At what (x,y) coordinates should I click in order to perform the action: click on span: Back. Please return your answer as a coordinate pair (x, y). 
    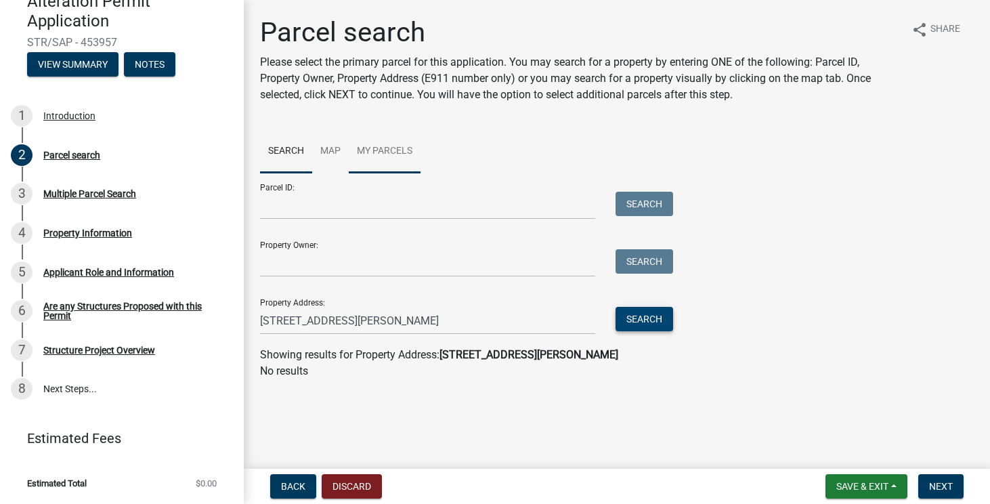
    Looking at the image, I should click on (293, 486).